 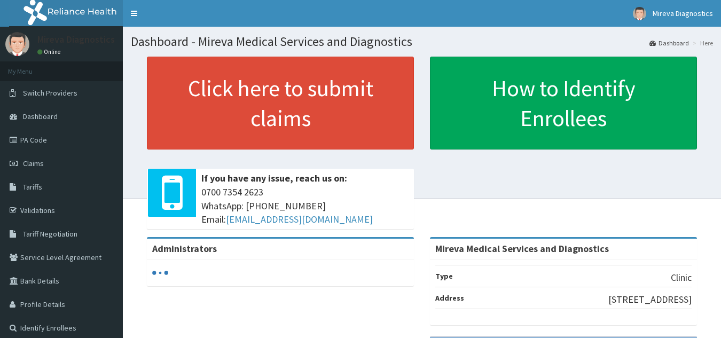 I want to click on a: Click here to submit claims, so click(x=280, y=103).